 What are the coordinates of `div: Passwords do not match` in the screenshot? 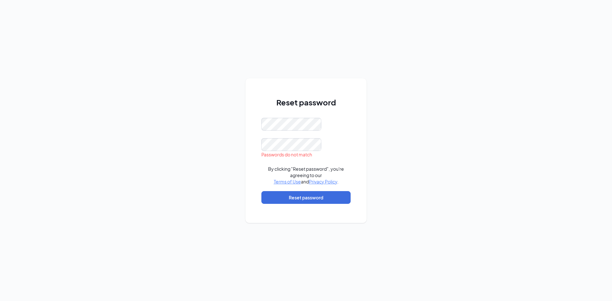 It's located at (306, 155).